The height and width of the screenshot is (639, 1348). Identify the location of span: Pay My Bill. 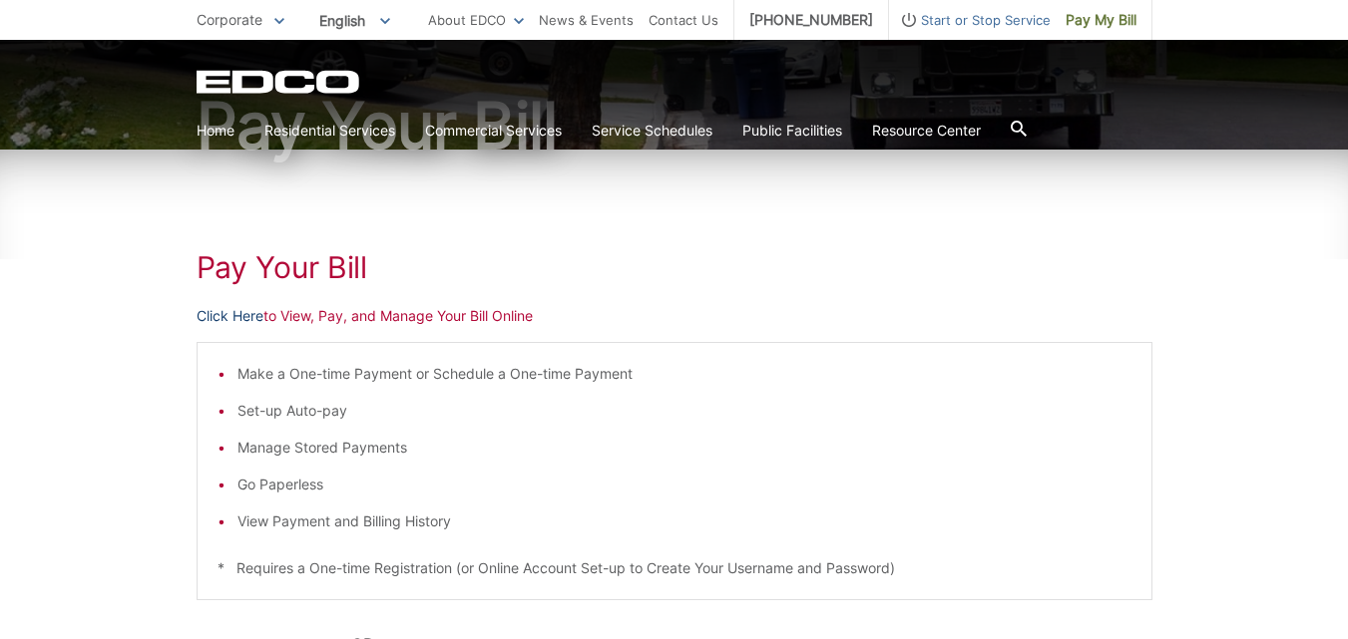
(1100, 20).